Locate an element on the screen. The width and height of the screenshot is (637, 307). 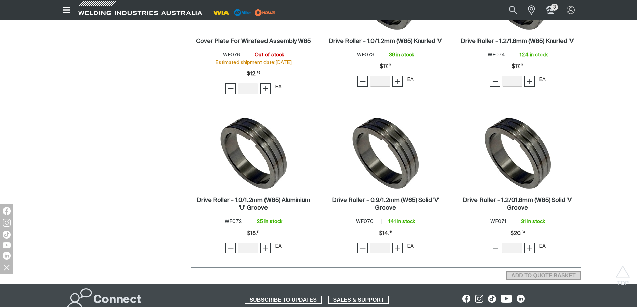
a: SUBSCRIBE TO UPDATES is located at coordinates (283, 300).